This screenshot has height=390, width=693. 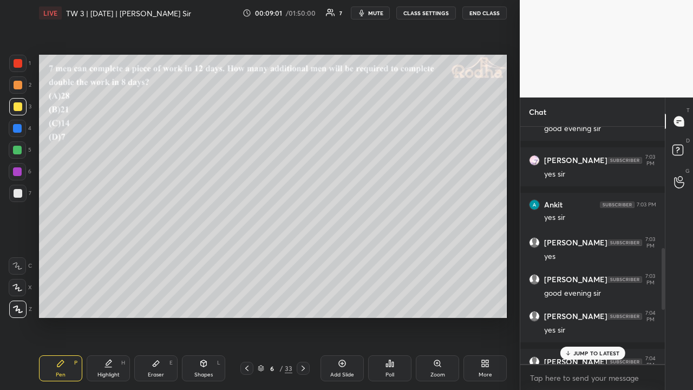 I want to click on button: CLASS SETTINGS, so click(x=426, y=13).